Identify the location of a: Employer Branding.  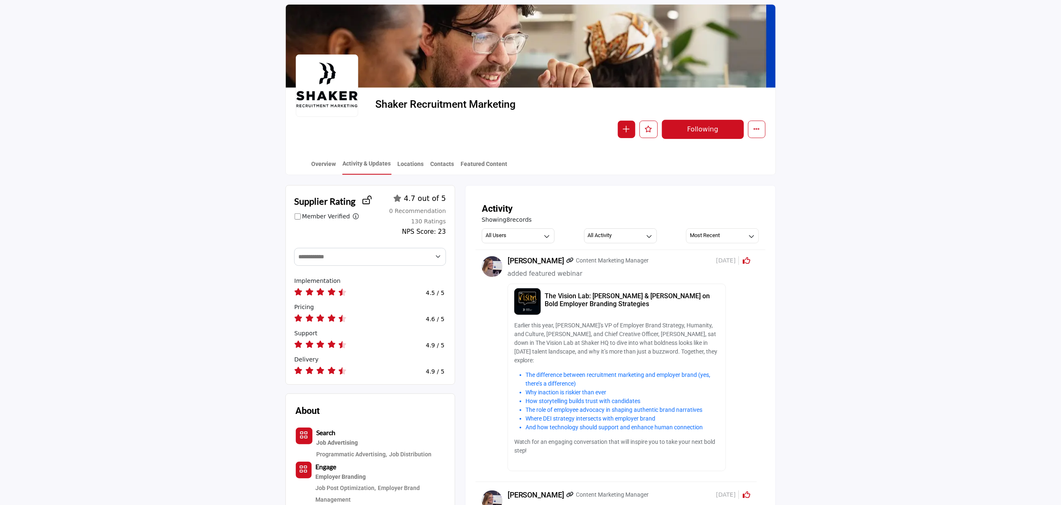
(380, 477).